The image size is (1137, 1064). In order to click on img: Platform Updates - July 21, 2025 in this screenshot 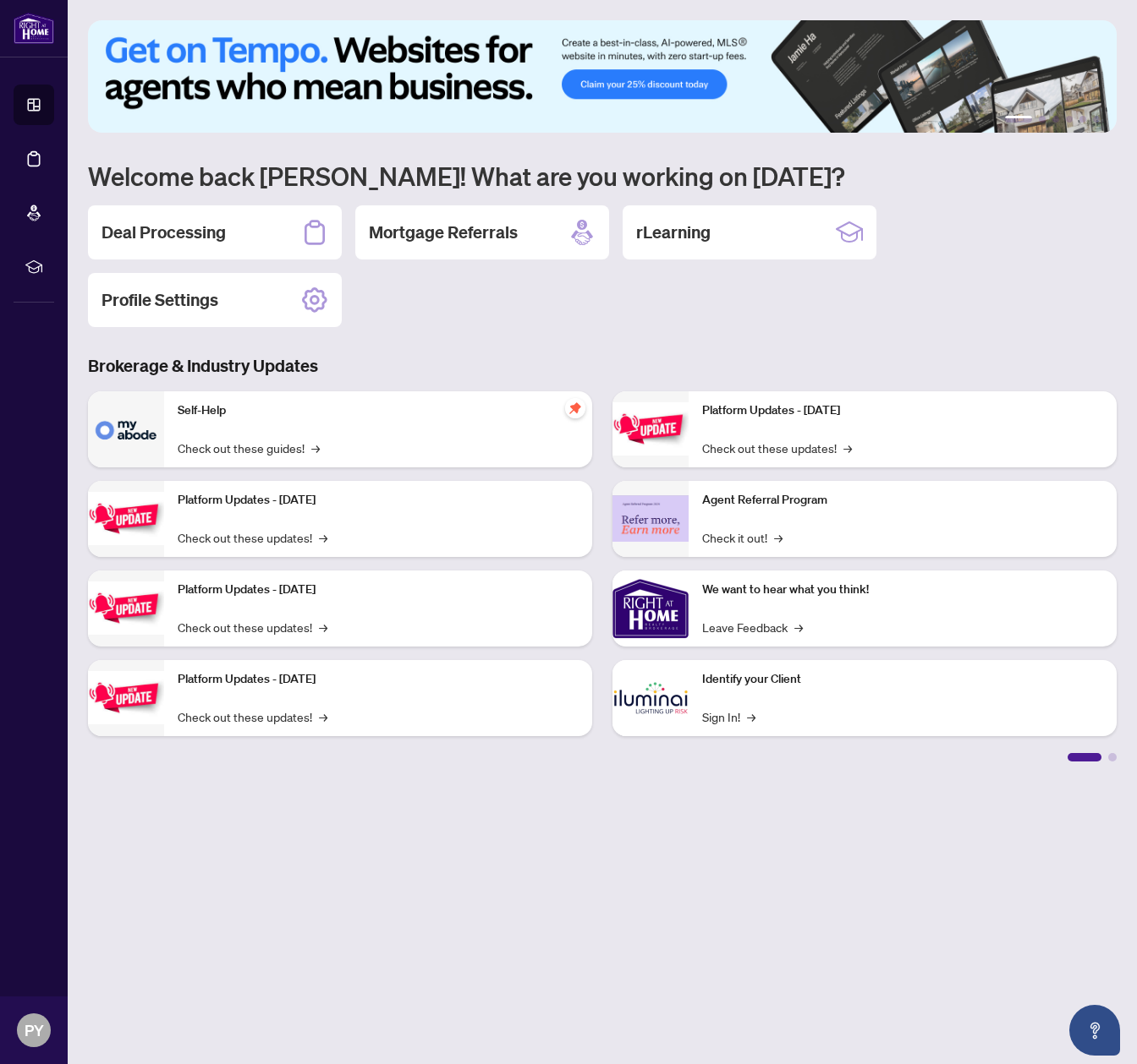, I will do `click(126, 608)`.